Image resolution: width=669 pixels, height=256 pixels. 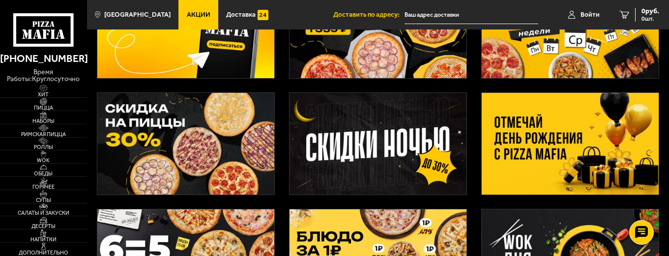 What do you see at coordinates (650, 11) in the screenshot?
I see `span: 0 руб.` at bounding box center [650, 11].